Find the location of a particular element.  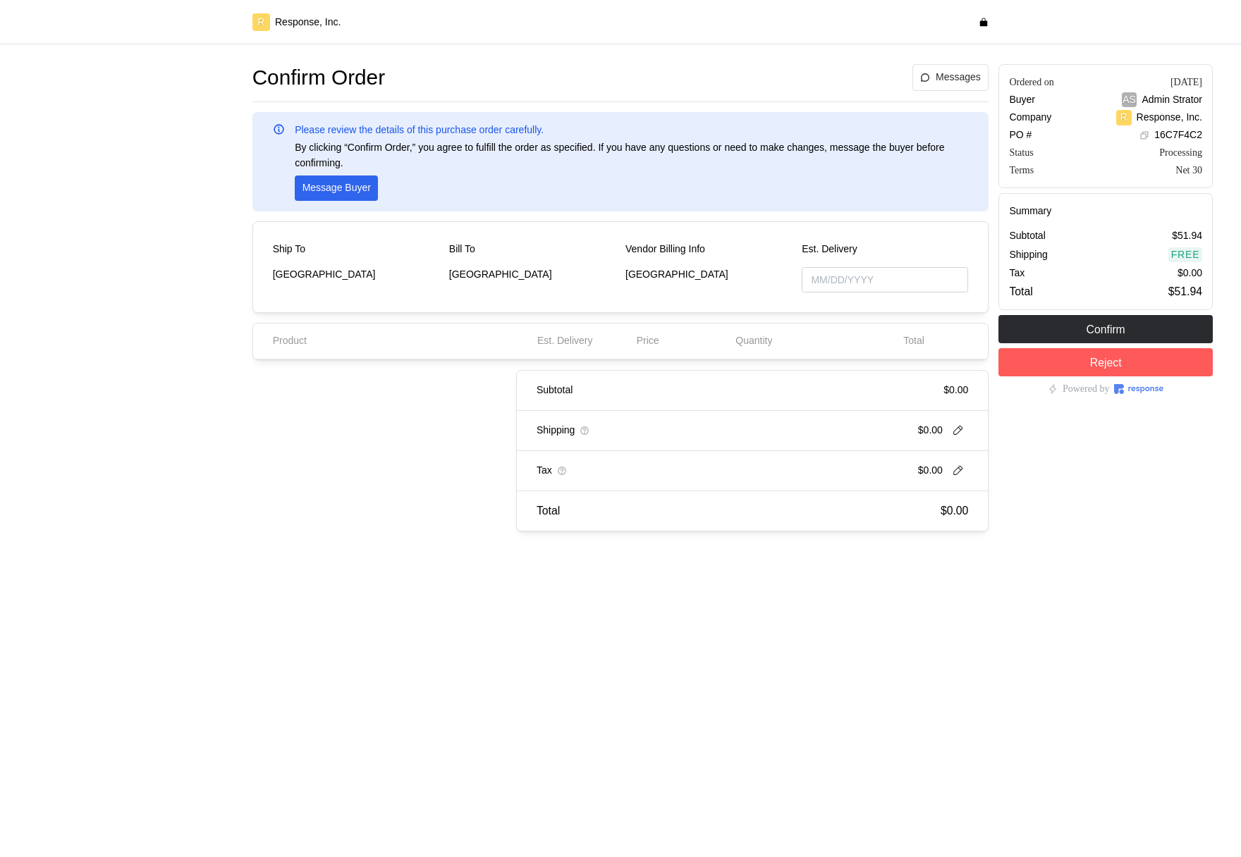

div: Ordered on is located at coordinates (1031, 82).